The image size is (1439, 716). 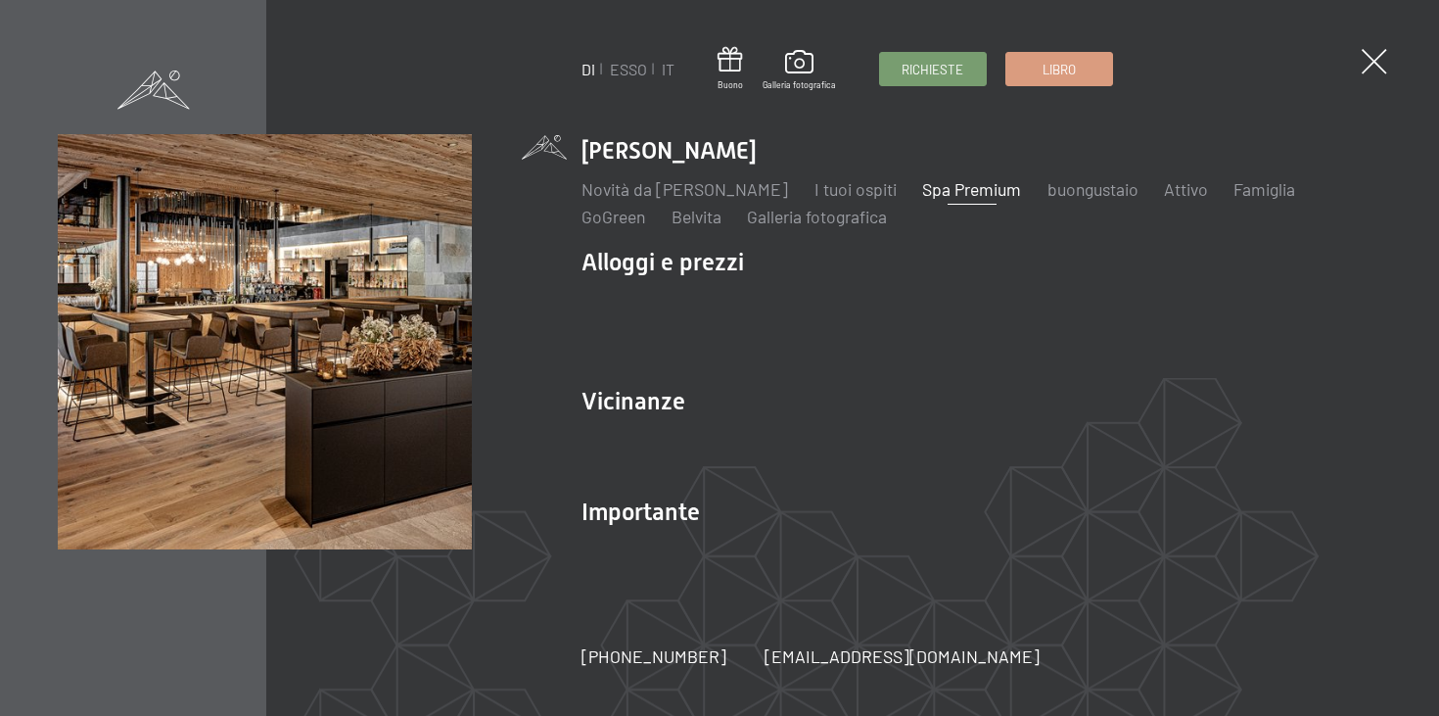 What do you see at coordinates (588, 69) in the screenshot?
I see `a: DI` at bounding box center [588, 69].